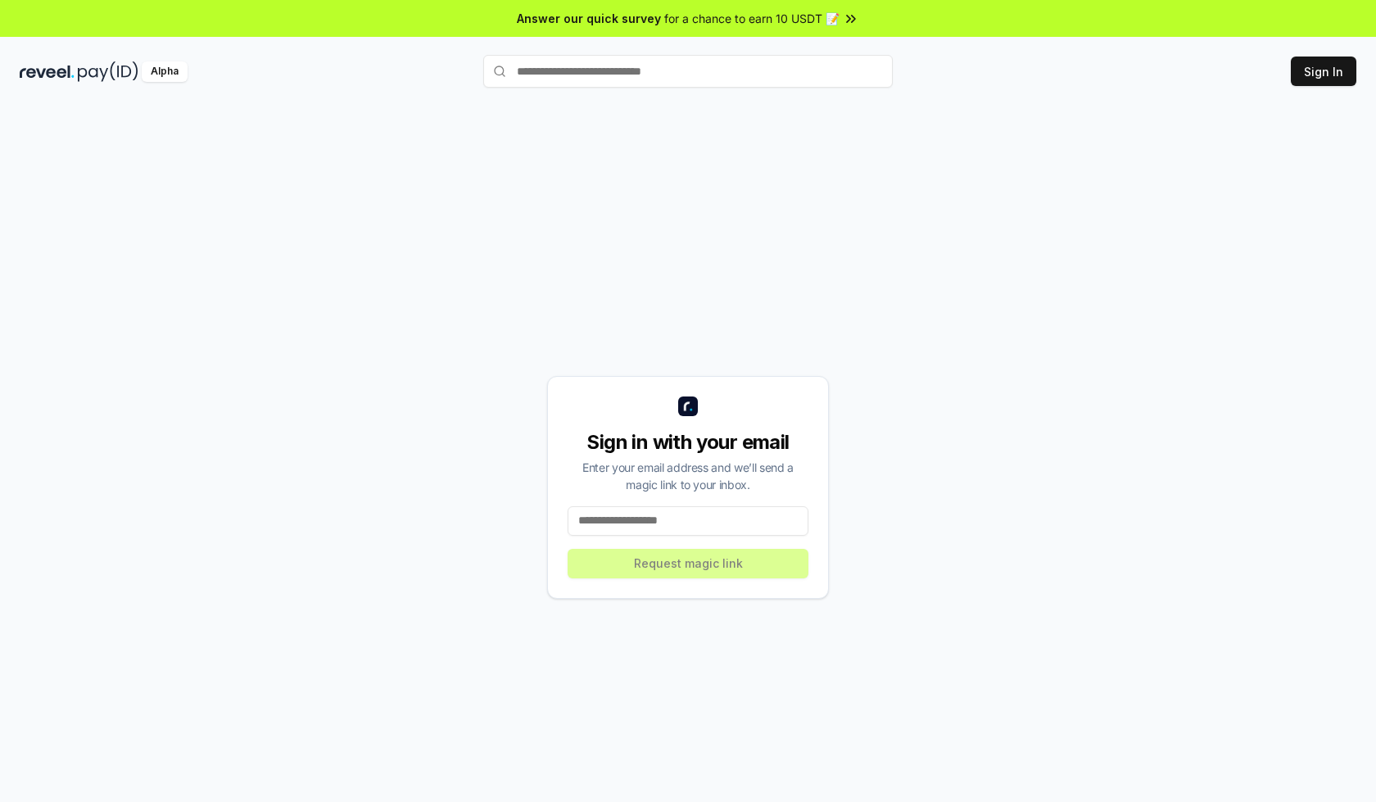 The height and width of the screenshot is (802, 1376). Describe the element at coordinates (1323, 71) in the screenshot. I see `button: Sign In` at that location.